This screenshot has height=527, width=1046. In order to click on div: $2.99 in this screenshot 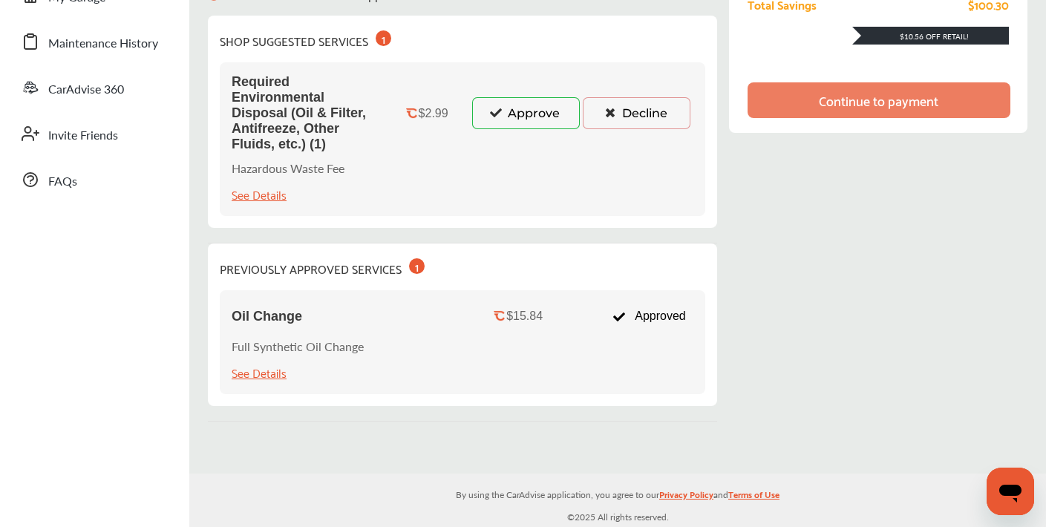, I will do `click(434, 114)`.